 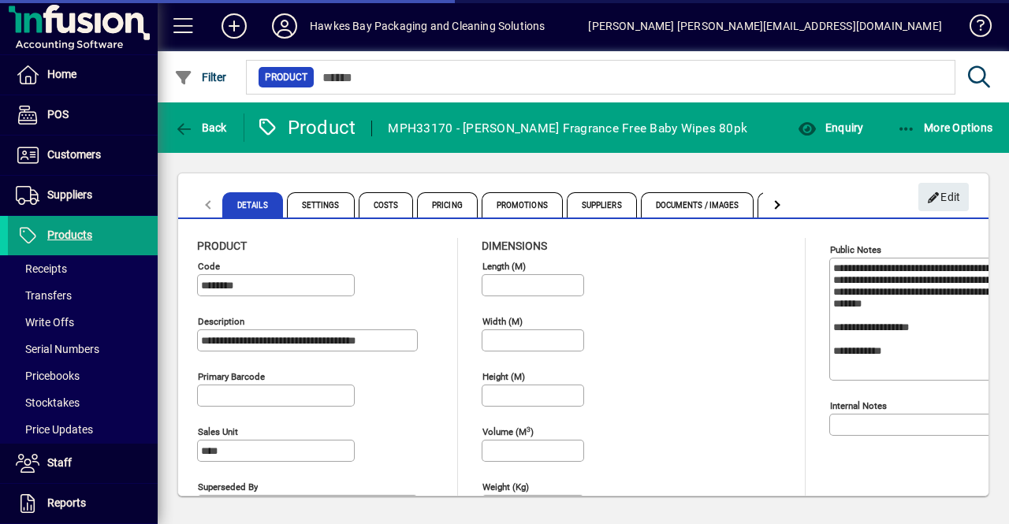 What do you see at coordinates (321, 205) in the screenshot?
I see `span: Settings` at bounding box center [321, 205].